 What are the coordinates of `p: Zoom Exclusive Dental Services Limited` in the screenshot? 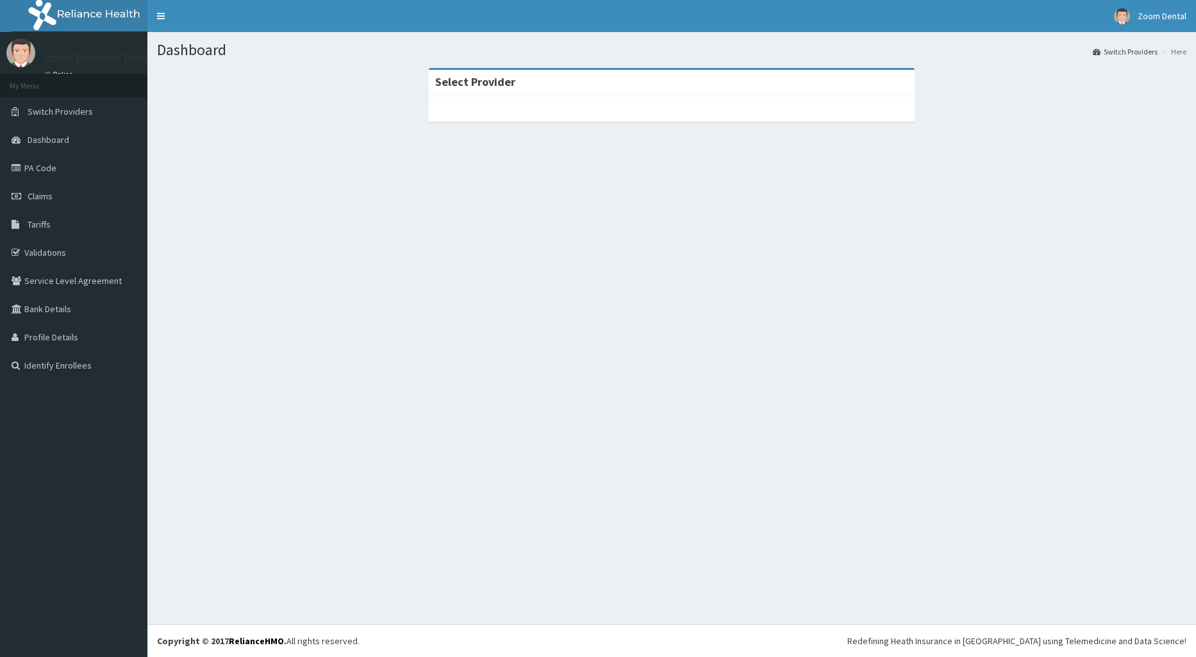 It's located at (144, 58).